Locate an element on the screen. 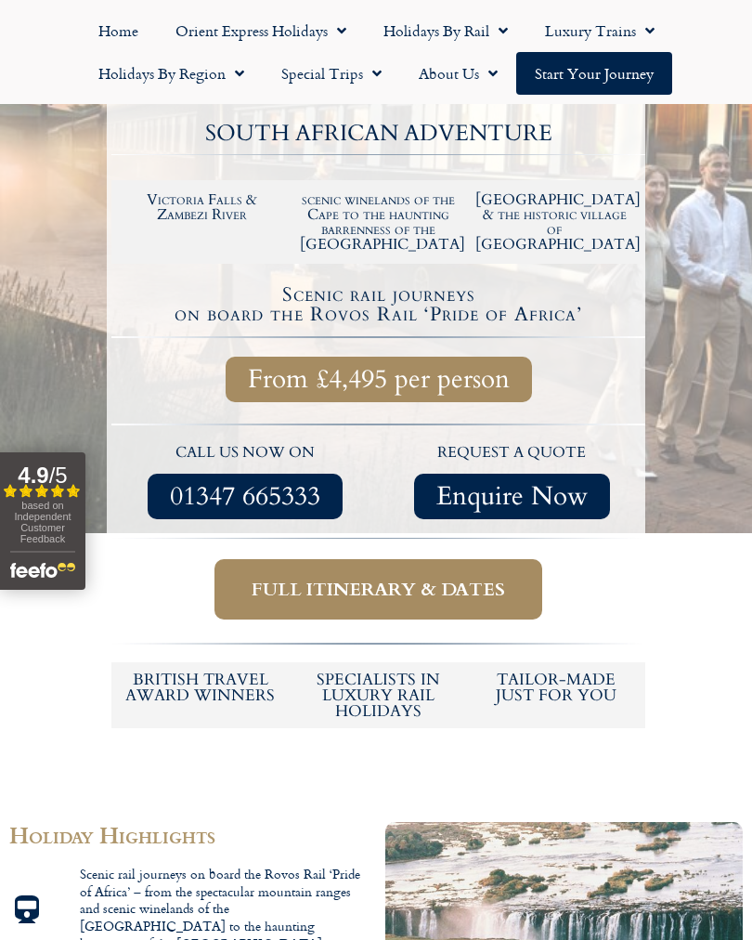  h2: Victoria Falls & Zambezi River is located at coordinates (202, 207).